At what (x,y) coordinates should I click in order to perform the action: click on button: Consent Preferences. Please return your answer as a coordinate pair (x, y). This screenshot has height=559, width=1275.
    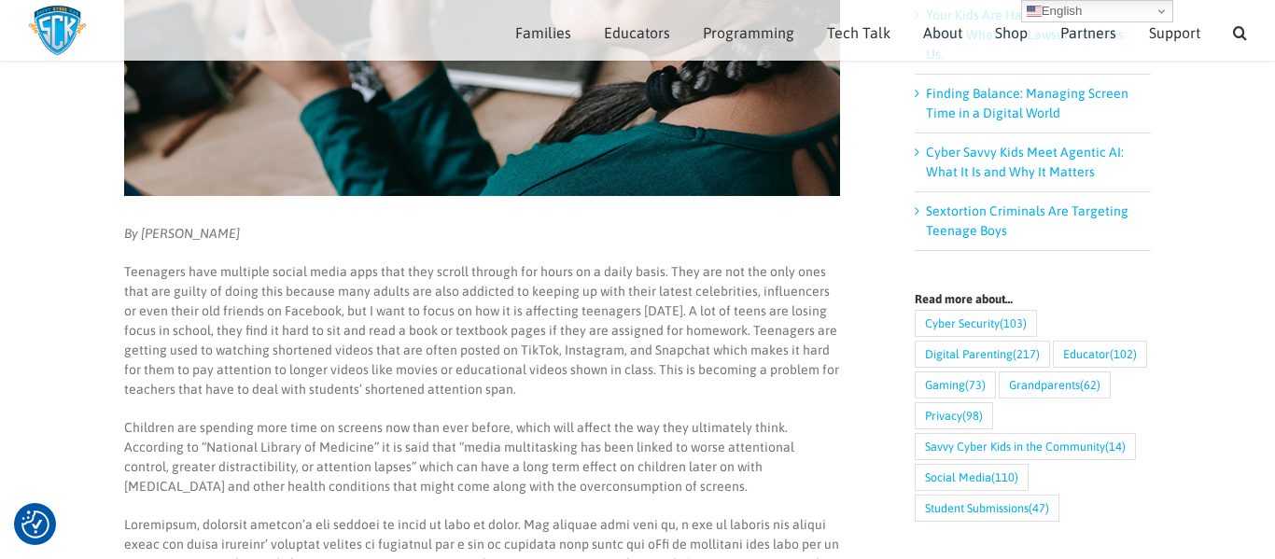
    Looking at the image, I should click on (35, 524).